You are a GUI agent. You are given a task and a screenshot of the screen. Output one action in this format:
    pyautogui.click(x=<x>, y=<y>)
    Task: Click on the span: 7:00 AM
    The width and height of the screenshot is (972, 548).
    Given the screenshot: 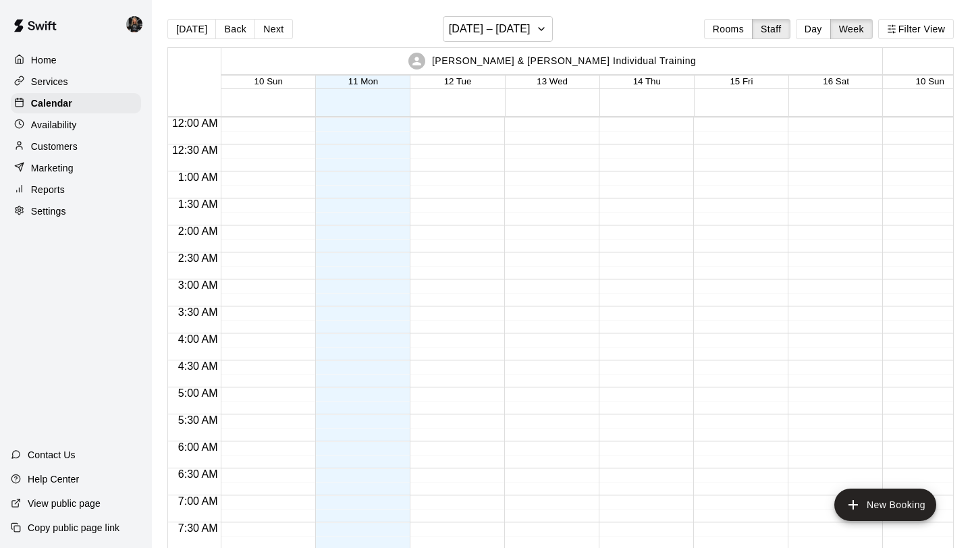 What is the action you would take?
    pyautogui.click(x=198, y=501)
    